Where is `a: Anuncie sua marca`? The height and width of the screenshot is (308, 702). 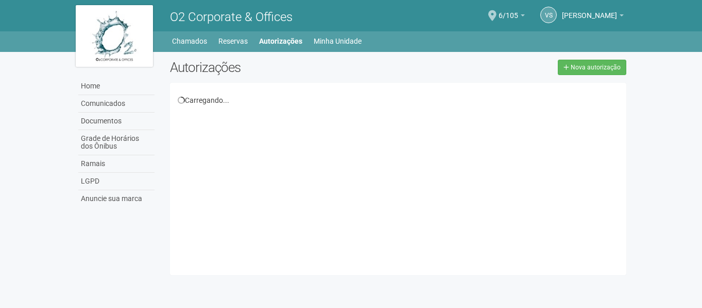 a: Anuncie sua marca is located at coordinates (116, 199).